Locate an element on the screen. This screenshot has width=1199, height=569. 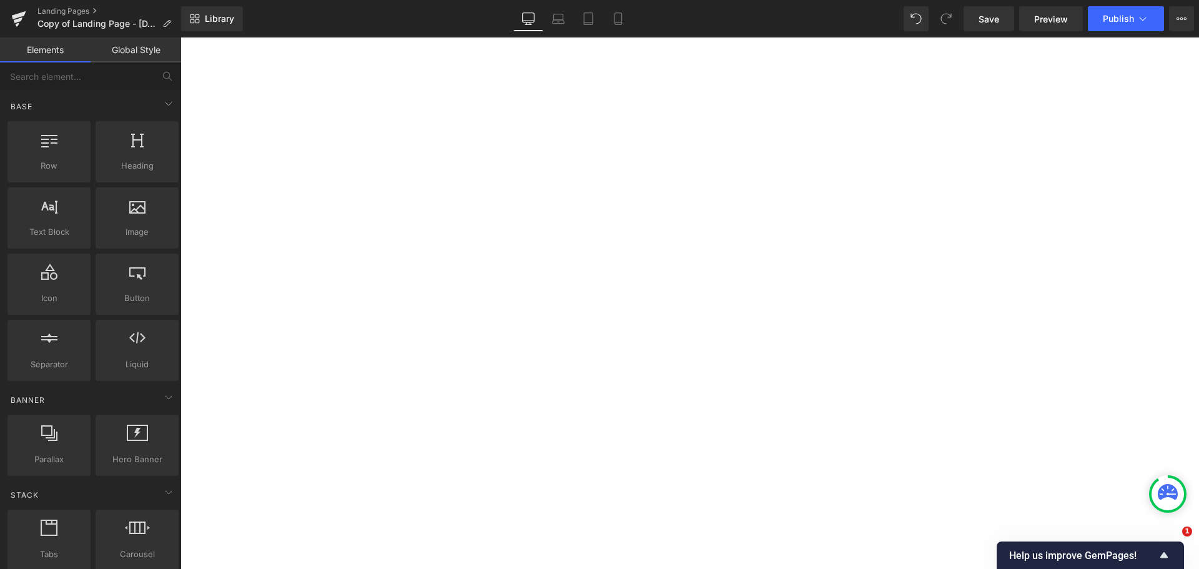
span: Icon is located at coordinates (49, 298).